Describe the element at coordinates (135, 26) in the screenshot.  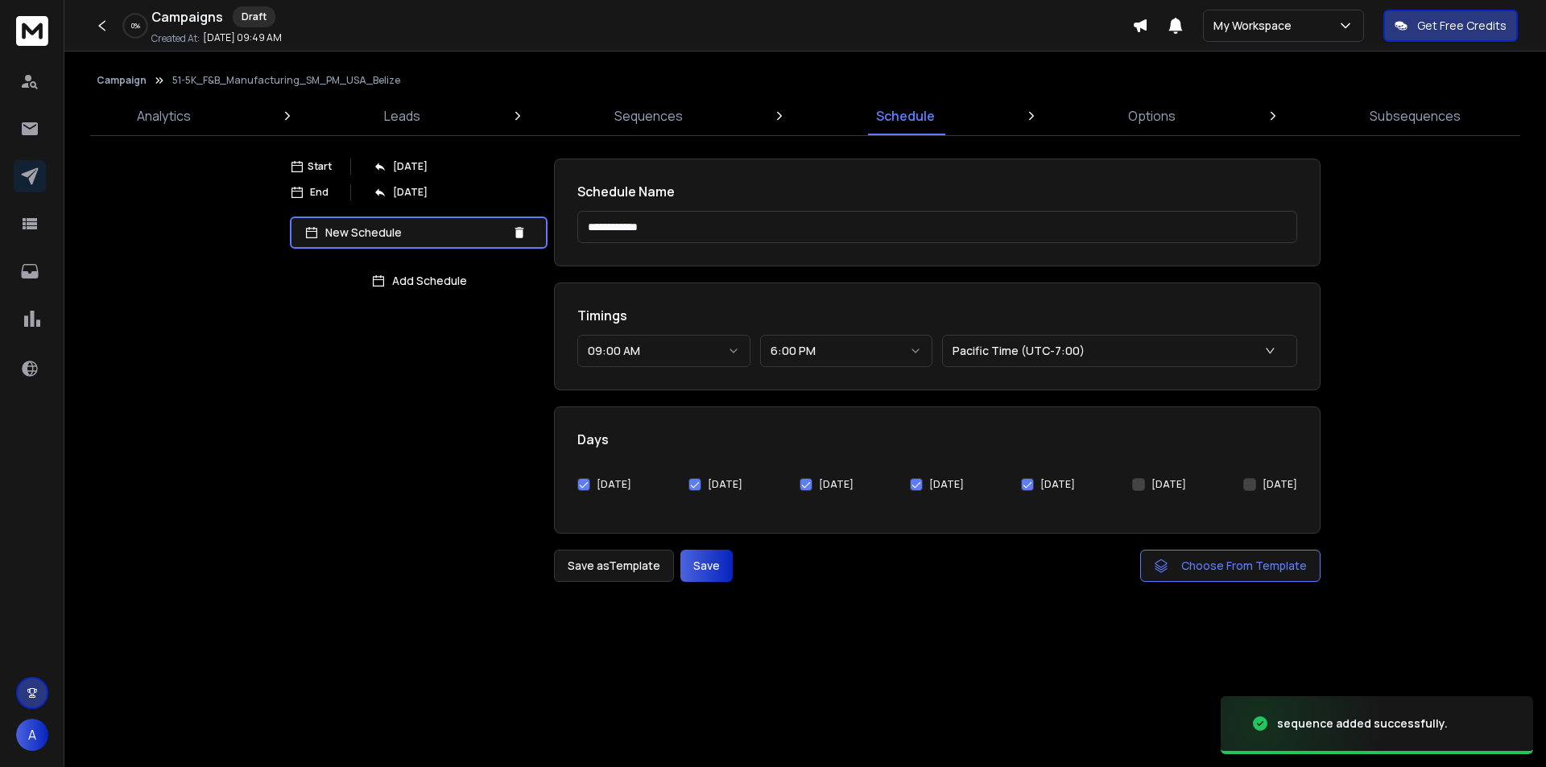
I see `p: 0 %` at that location.